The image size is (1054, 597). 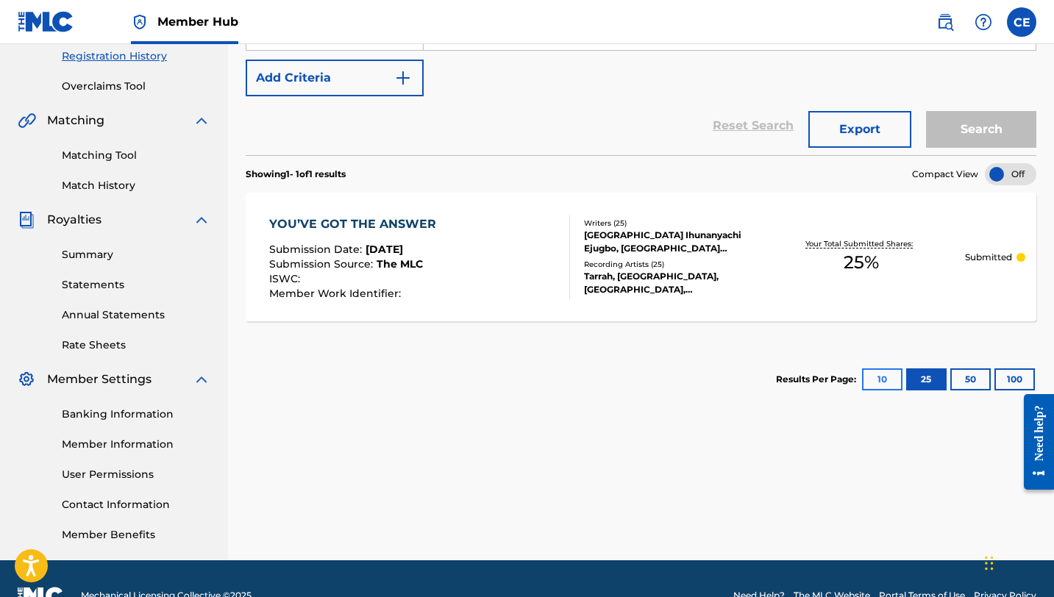 What do you see at coordinates (26, 50) in the screenshot?
I see `div: Need help?` at bounding box center [26, 50].